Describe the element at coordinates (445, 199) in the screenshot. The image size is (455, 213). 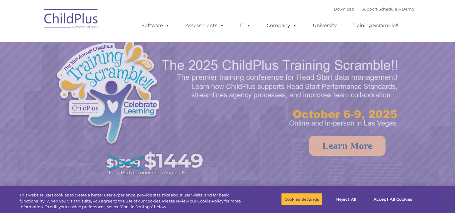
I see `button: Close` at that location.